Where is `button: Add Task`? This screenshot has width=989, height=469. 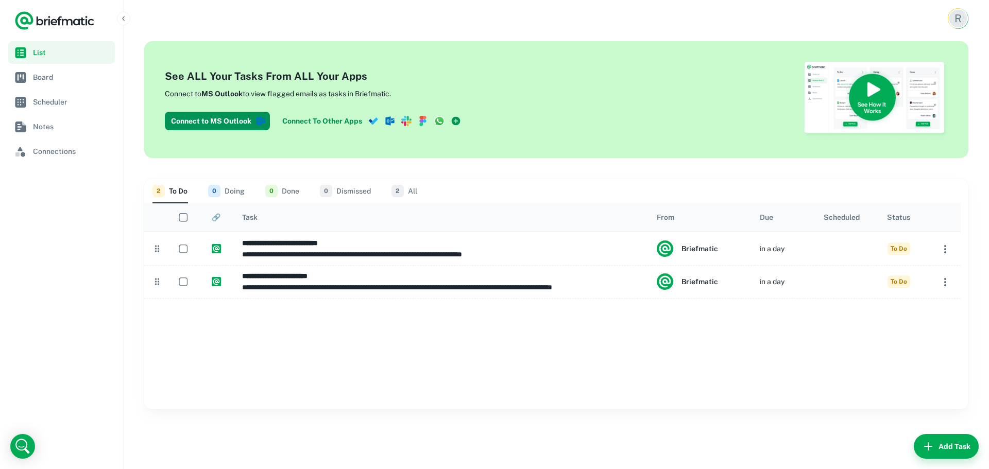
button: Add Task is located at coordinates (946, 447).